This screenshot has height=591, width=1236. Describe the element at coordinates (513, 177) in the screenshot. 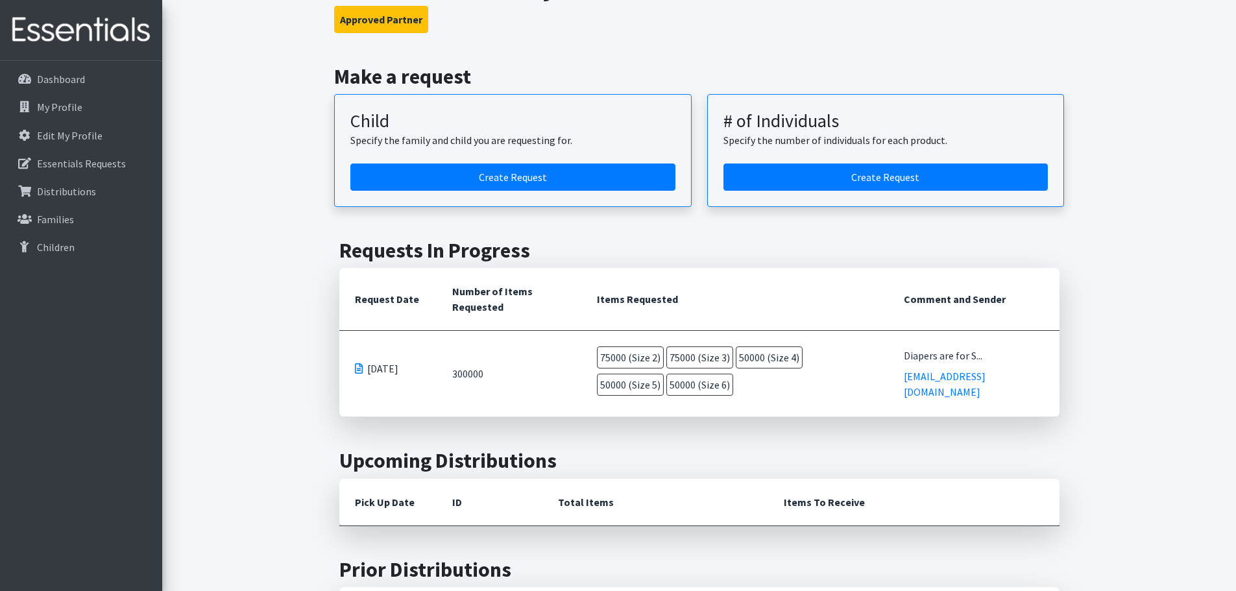

I see `a: Create a request for a child or family` at that location.